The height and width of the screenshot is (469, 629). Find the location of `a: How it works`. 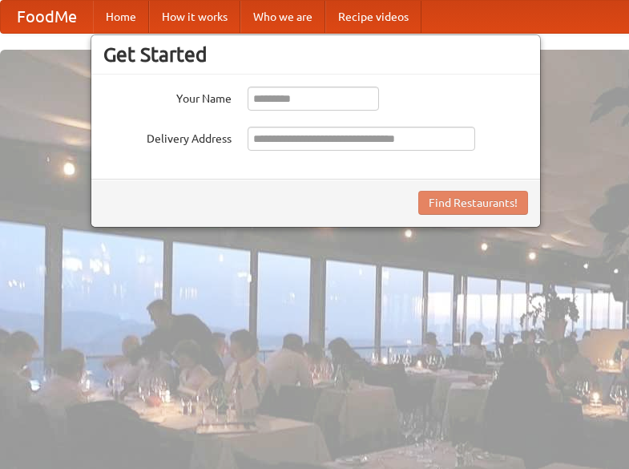

a: How it works is located at coordinates (195, 17).